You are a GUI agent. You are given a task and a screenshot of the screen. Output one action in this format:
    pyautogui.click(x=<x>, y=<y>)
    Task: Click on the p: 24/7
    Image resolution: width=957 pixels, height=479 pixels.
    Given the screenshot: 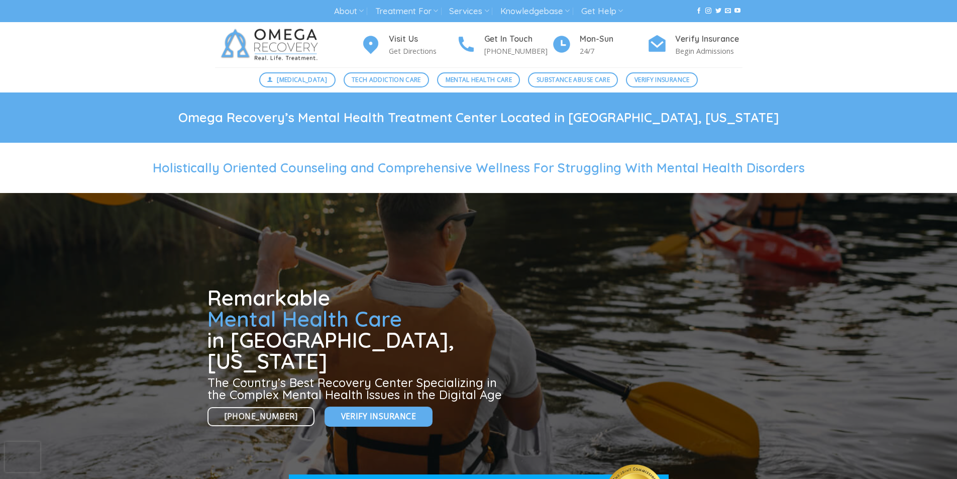 What is the action you would take?
    pyautogui.click(x=613, y=51)
    